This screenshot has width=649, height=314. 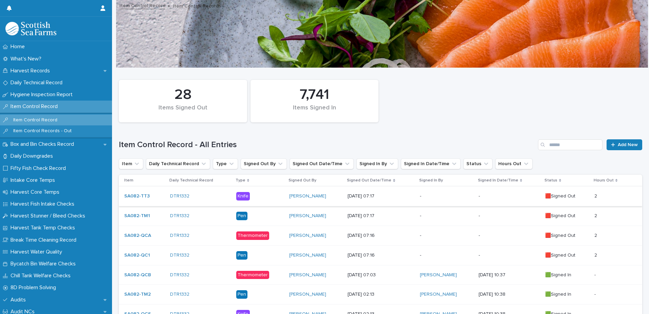 What do you see at coordinates (137, 196) in the screenshot?
I see `a: SA082-TT3` at bounding box center [137, 196].